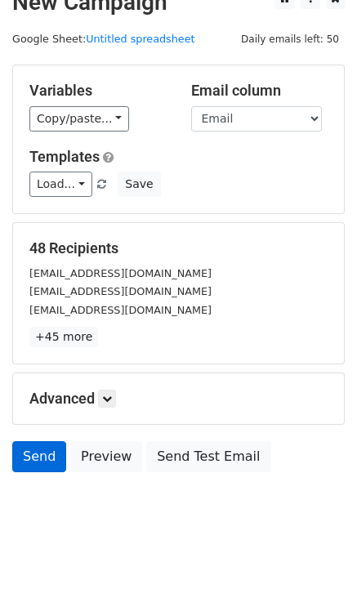 Image resolution: width=357 pixels, height=607 pixels. What do you see at coordinates (139, 184) in the screenshot?
I see `button: Save` at bounding box center [139, 184].